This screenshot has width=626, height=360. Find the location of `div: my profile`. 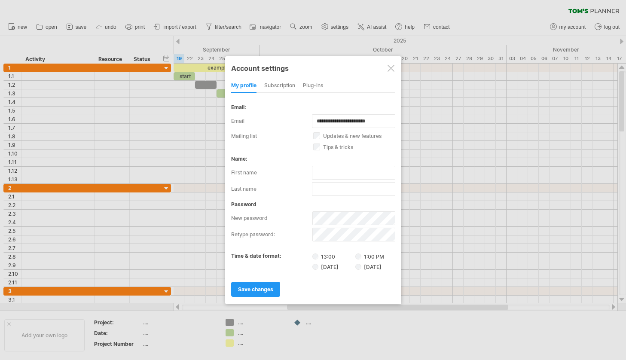

div: my profile is located at coordinates (244, 86).